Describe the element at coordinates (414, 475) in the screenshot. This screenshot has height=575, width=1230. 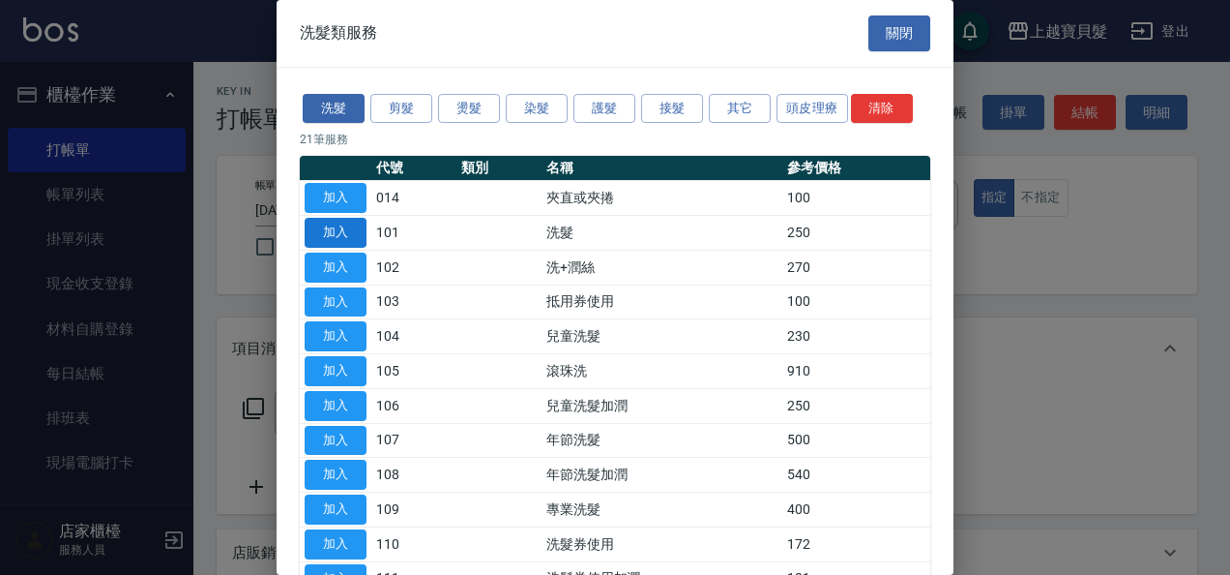
I see `td: 108` at that location.